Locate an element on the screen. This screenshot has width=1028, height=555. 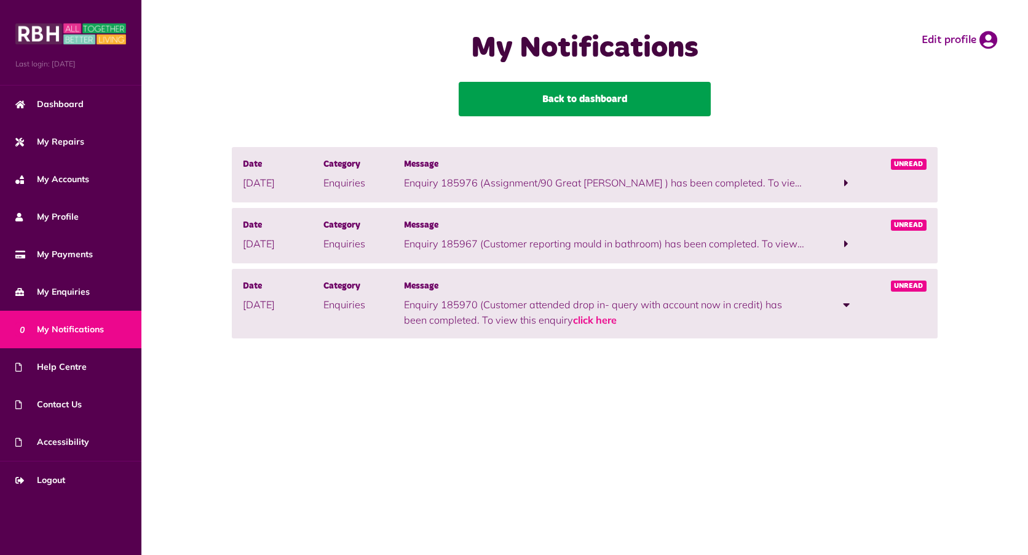
span: Accessibility is located at coordinates (52, 441).